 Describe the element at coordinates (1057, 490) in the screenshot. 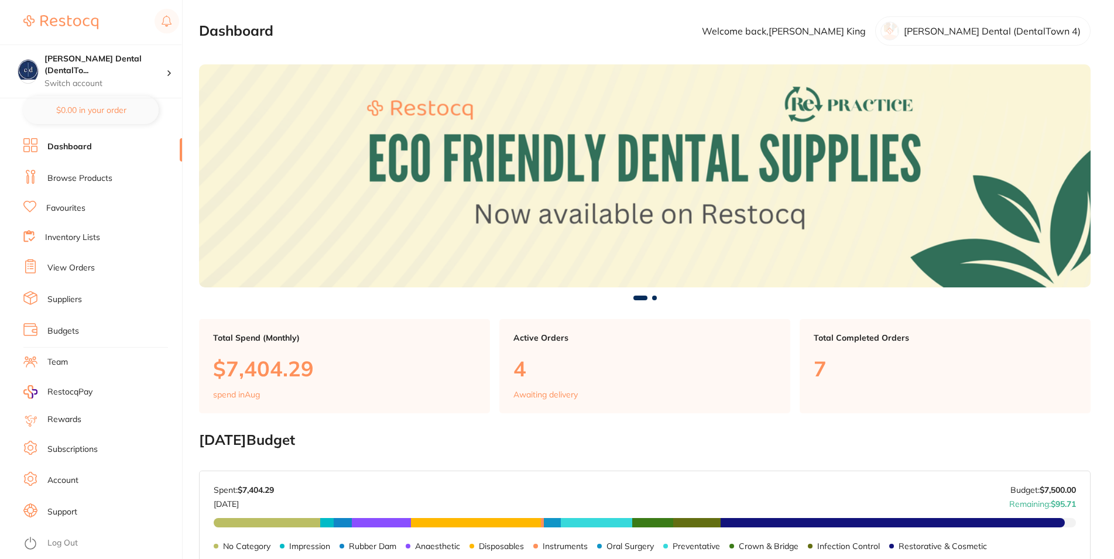

I see `strong: $7,500.00` at that location.